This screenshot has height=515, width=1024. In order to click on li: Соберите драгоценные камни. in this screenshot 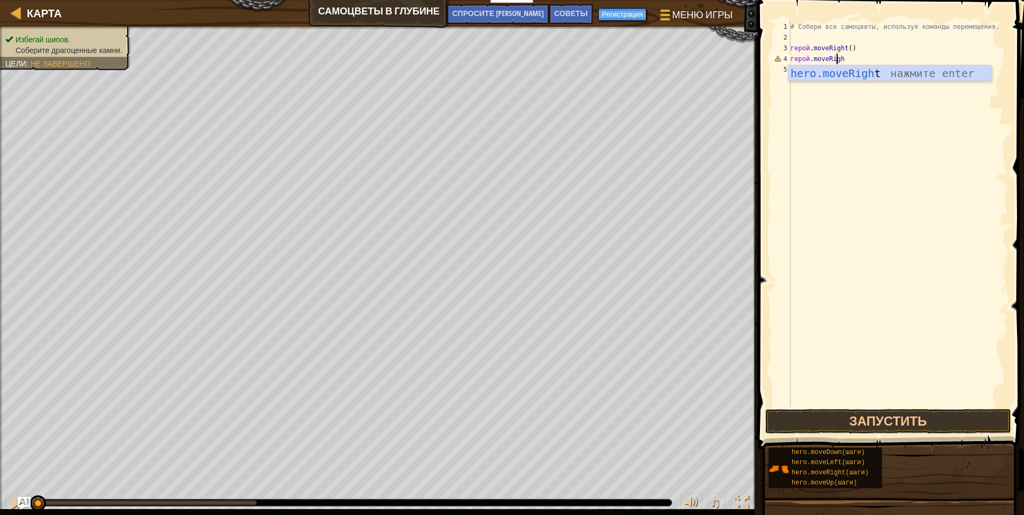, I will do `click(64, 50)`.